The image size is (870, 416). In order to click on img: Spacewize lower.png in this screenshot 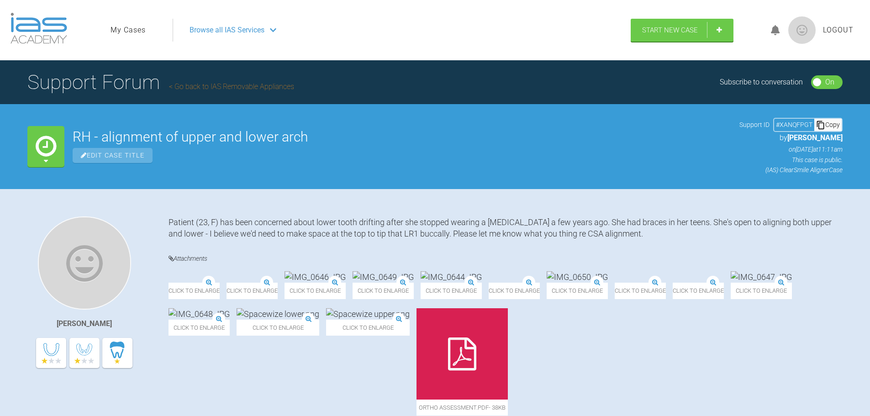, I will do `click(278, 314)`.